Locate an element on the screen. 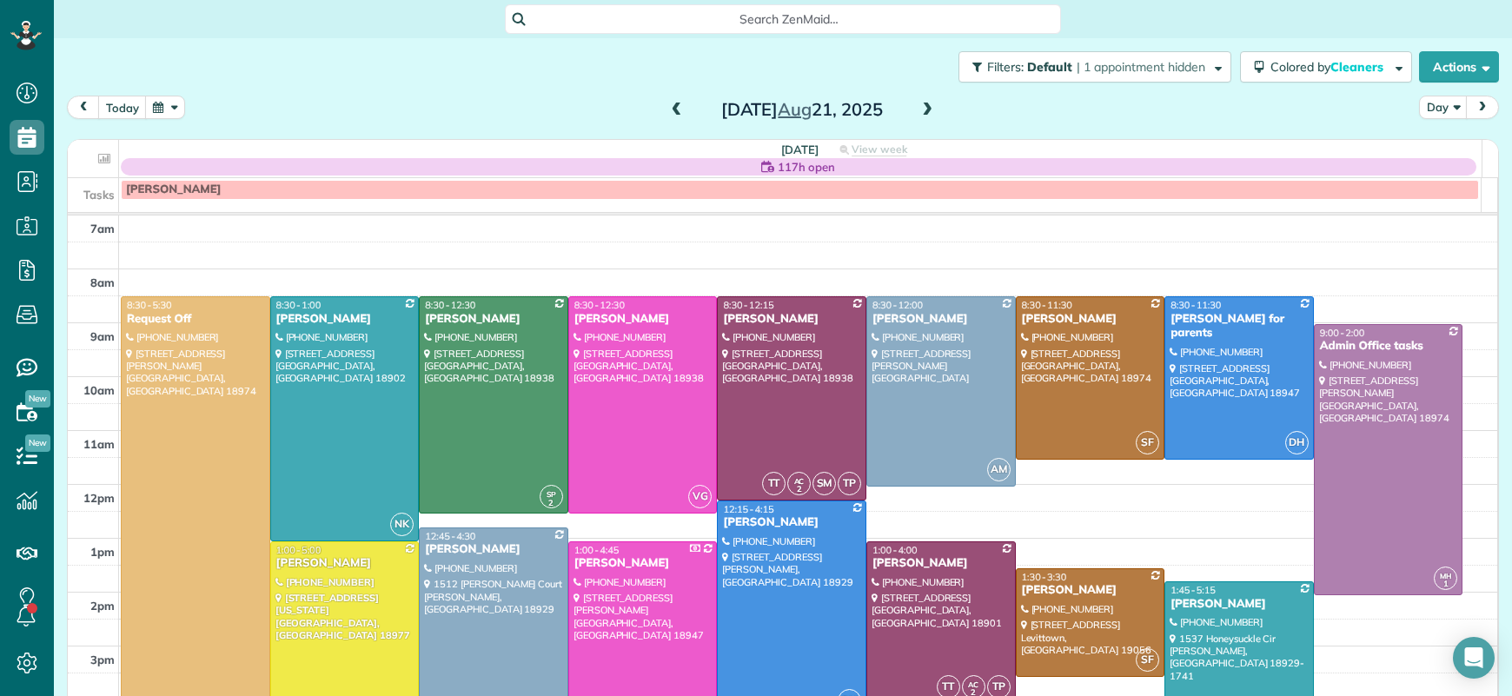 Image resolution: width=1512 pixels, height=696 pixels. span: 3pm is located at coordinates (103, 659).